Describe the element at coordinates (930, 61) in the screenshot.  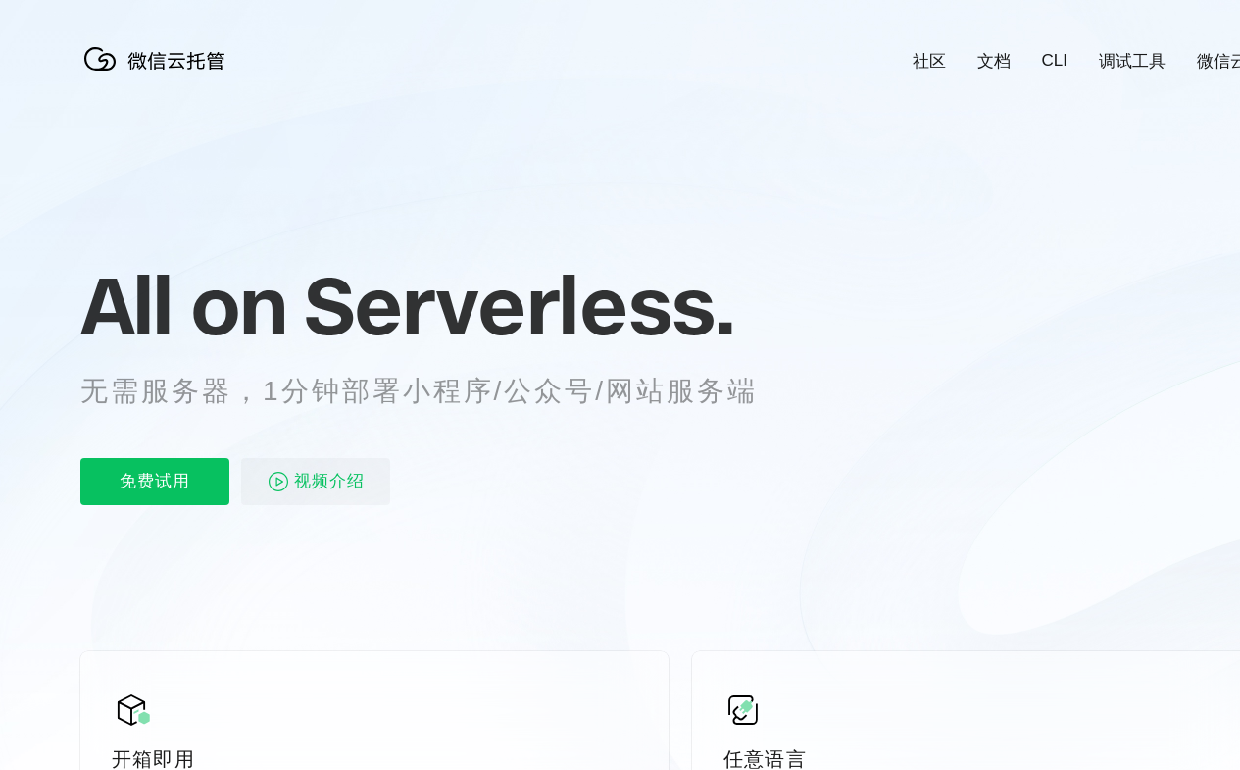
I see `a: 社区` at that location.